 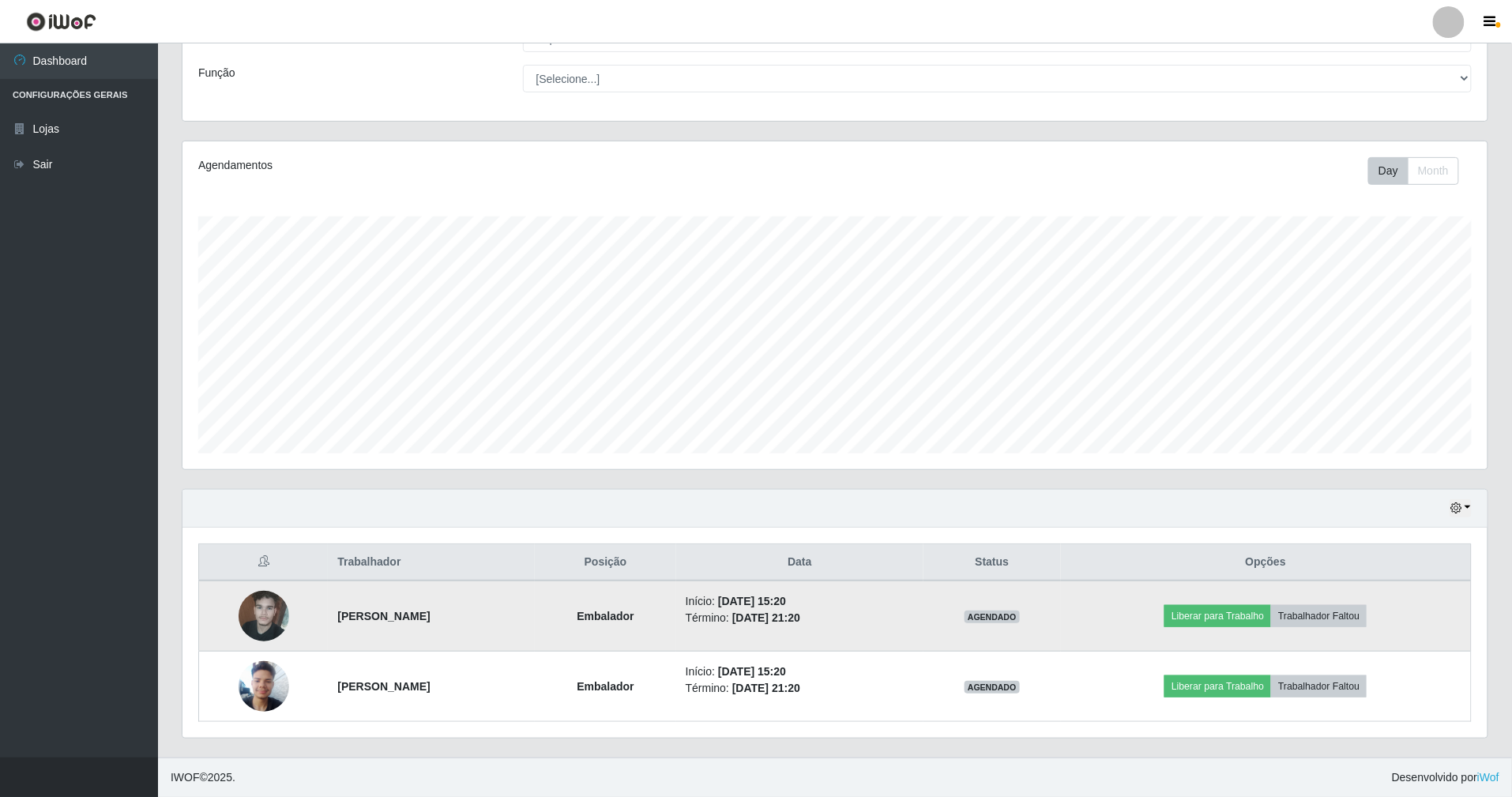 What do you see at coordinates (61, 22) in the screenshot?
I see `img: CoreUI Logo` at bounding box center [61, 22].